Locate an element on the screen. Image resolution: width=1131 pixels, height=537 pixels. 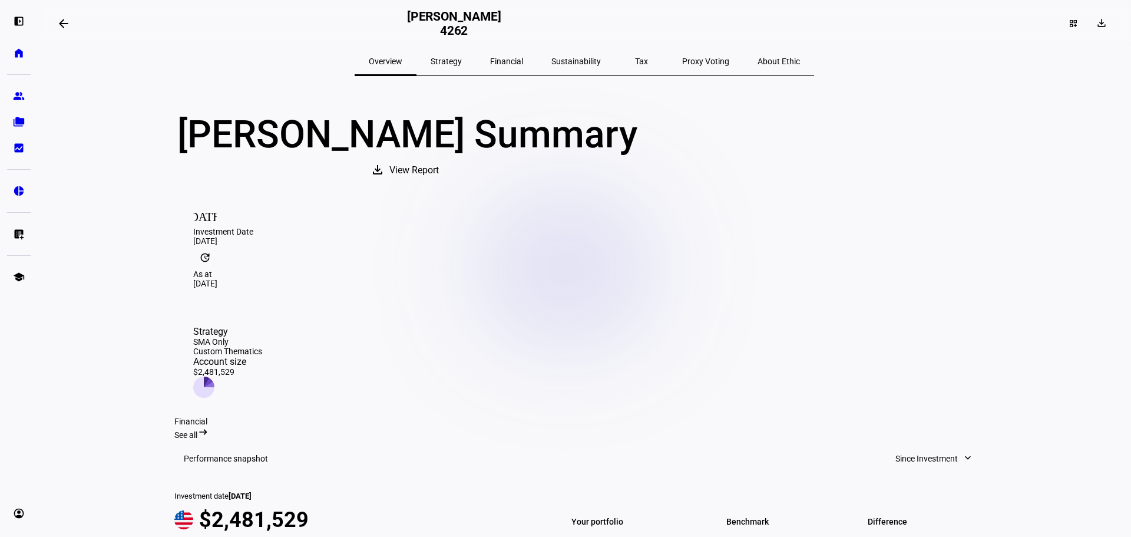
eth-mat-symbol: group is located at coordinates (19, 96).